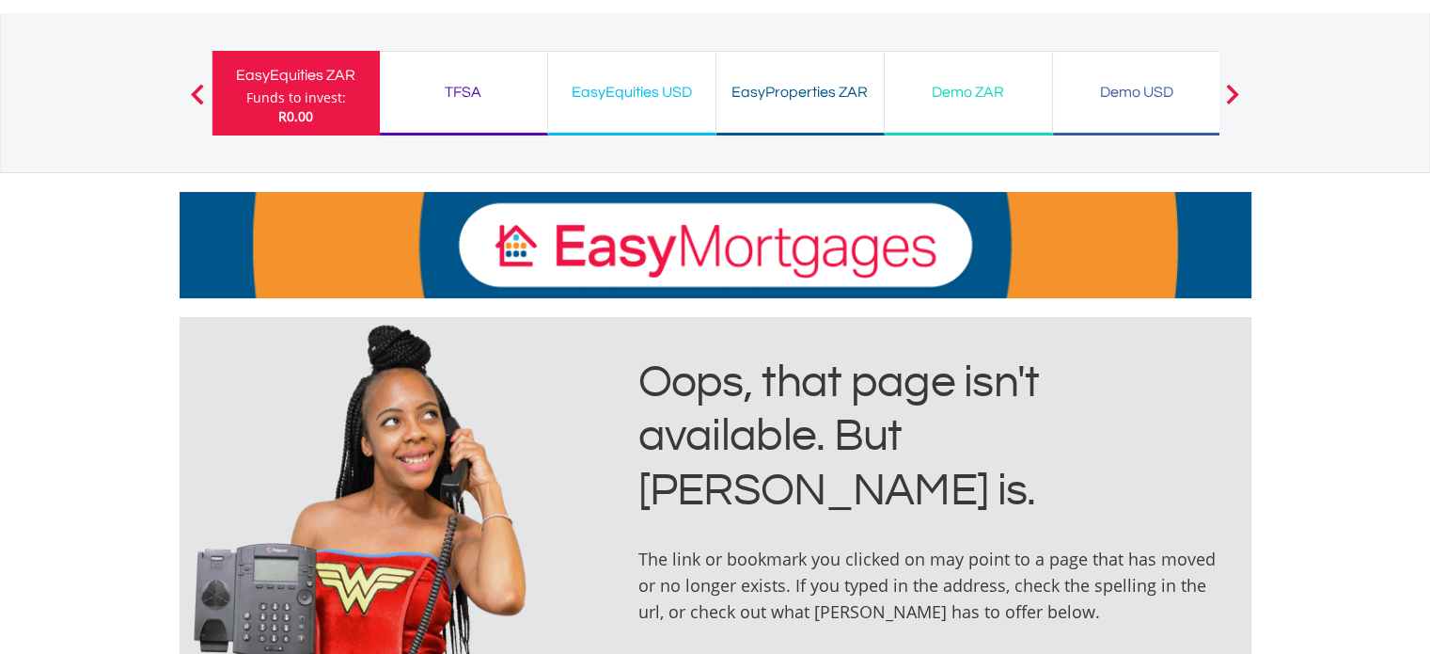 The image size is (1430, 654). What do you see at coordinates (296, 75) in the screenshot?
I see `div: EasyEquities ZAR` at bounding box center [296, 75].